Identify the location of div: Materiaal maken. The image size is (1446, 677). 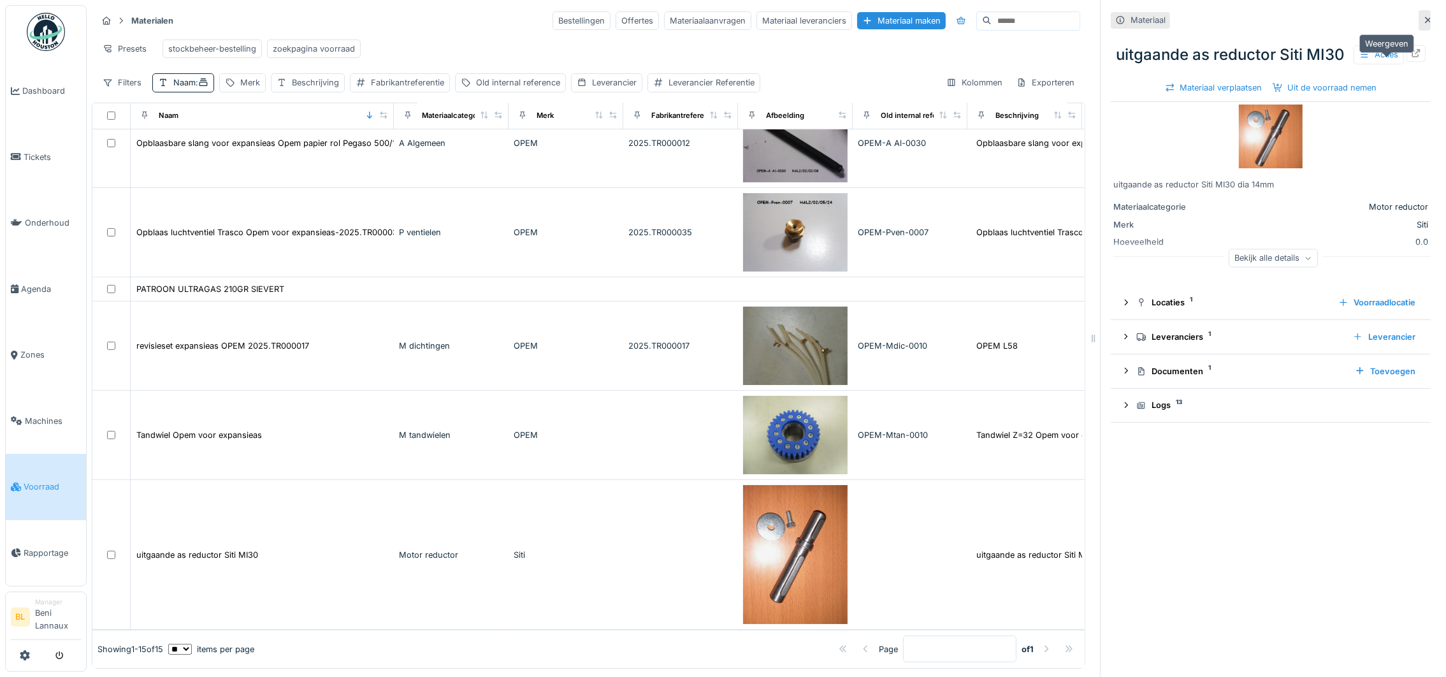
(901, 20).